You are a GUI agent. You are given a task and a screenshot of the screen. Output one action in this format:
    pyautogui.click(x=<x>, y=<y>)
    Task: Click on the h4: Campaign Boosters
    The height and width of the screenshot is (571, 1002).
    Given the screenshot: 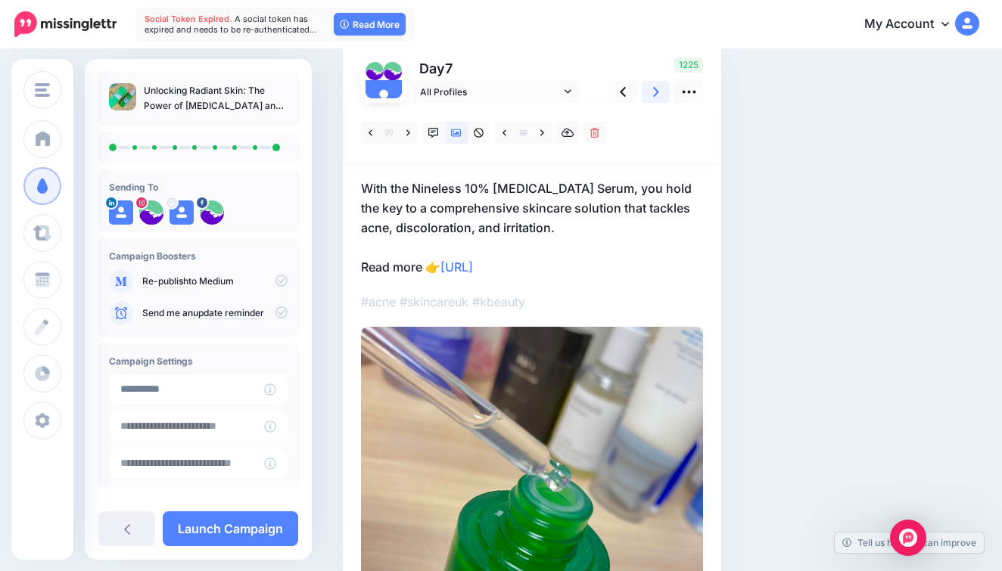 What is the action you would take?
    pyautogui.click(x=198, y=256)
    